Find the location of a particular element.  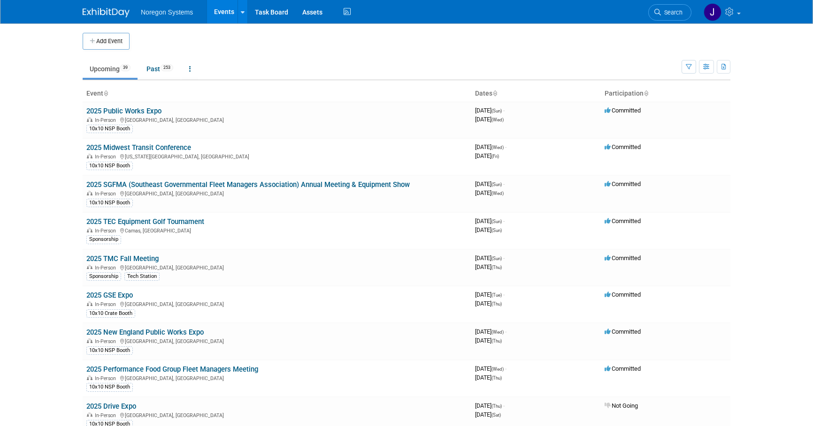

a: 2025 Midwest Transit Conference is located at coordinates (138, 148).